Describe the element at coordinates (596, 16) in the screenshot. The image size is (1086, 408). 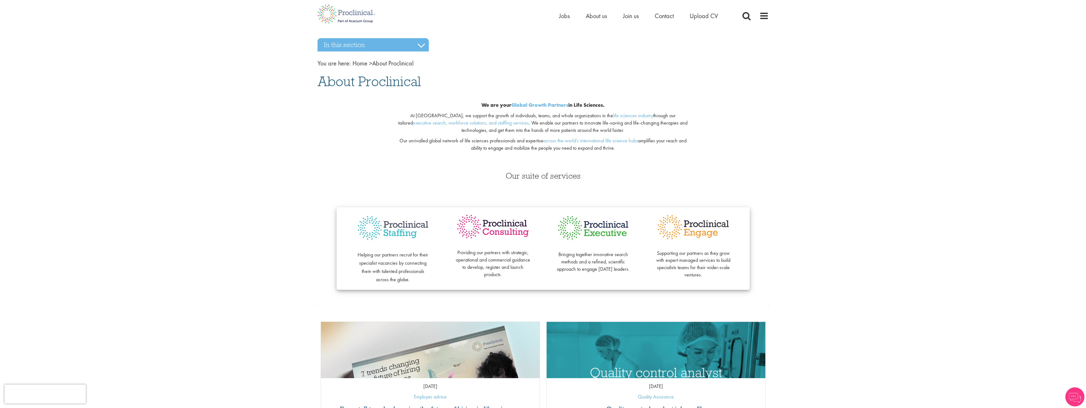
I see `span: About us` at that location.